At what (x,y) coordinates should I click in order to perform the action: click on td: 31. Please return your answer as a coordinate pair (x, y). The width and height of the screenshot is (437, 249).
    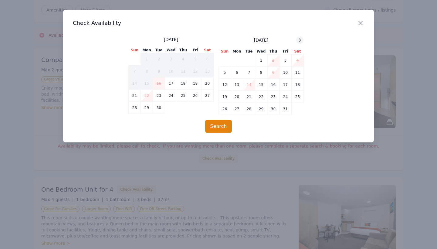
    Looking at the image, I should click on (285, 109).